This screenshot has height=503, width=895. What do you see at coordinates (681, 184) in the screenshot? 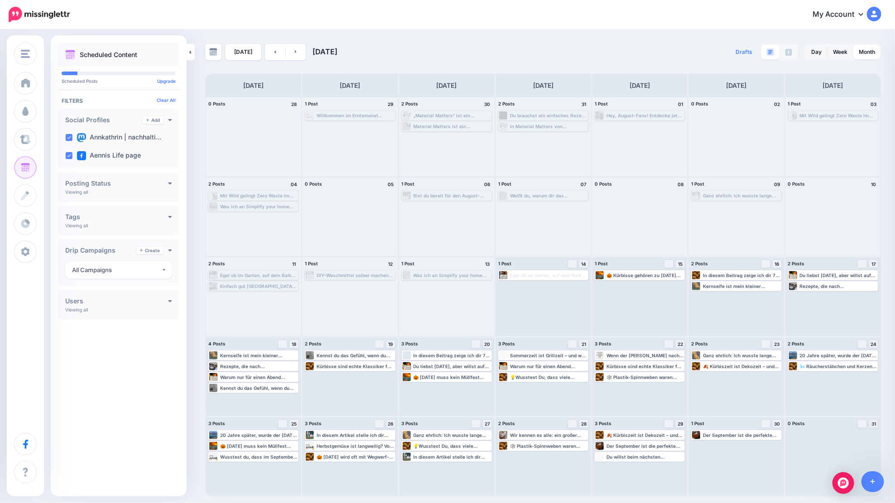
I see `h4: 08` at bounding box center [681, 184].